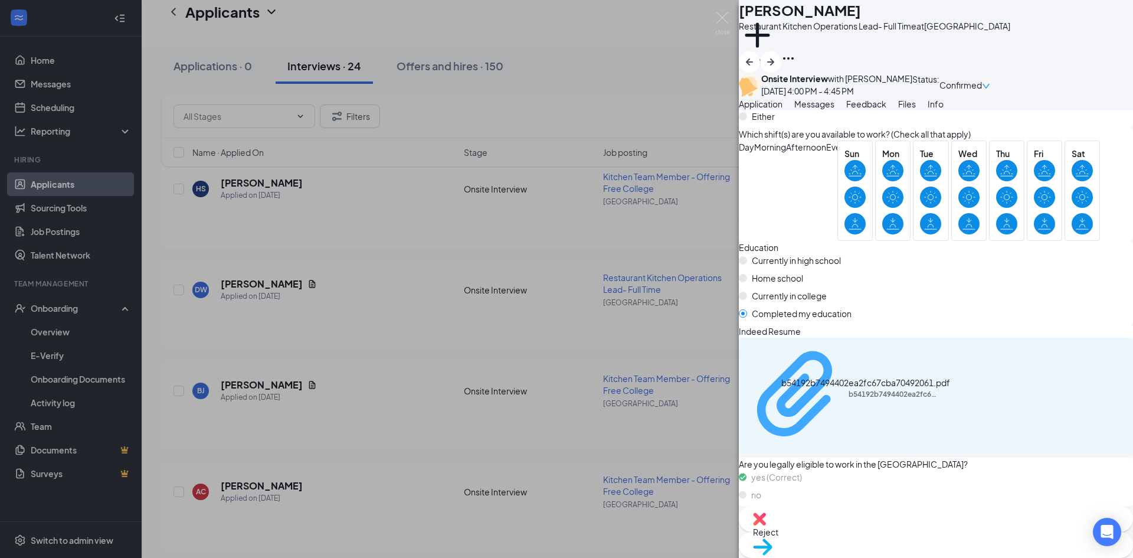 This screenshot has width=1133, height=558. I want to click on div: Status :, so click(926, 85).